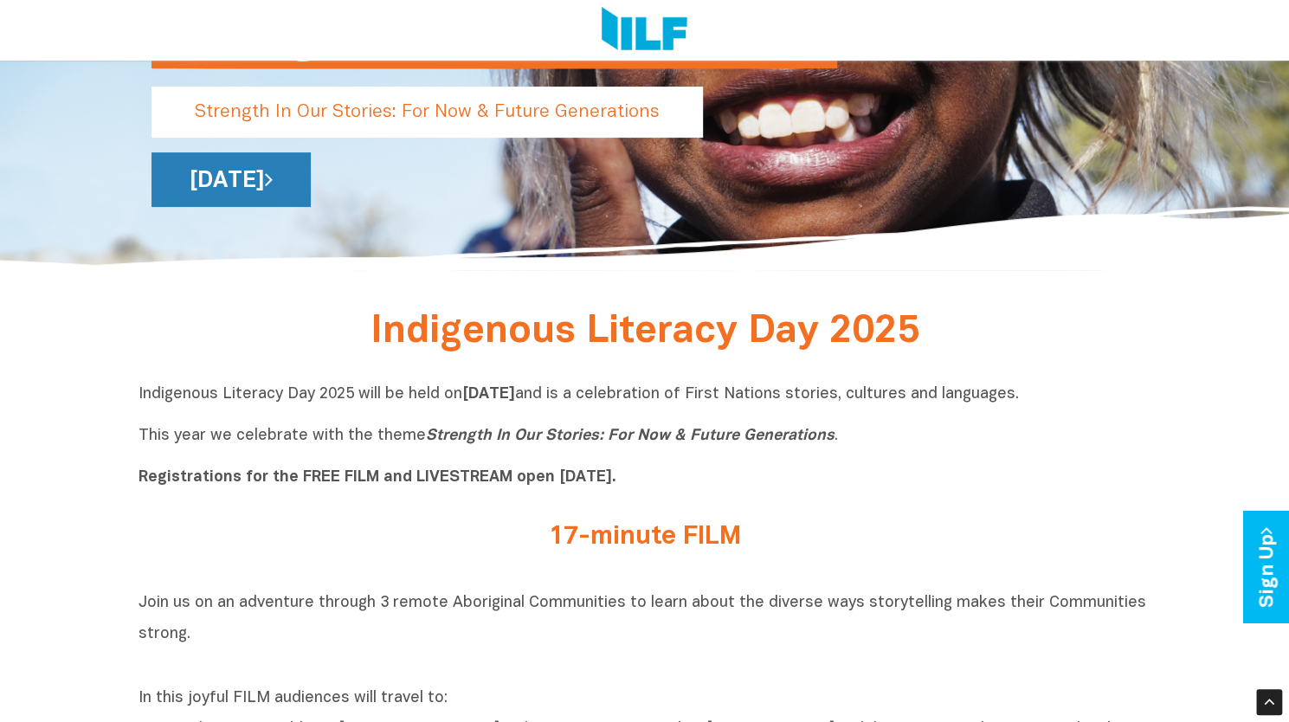  Describe the element at coordinates (645, 699) in the screenshot. I see `p: In this joyful FILM audiences will travel to:` at that location.